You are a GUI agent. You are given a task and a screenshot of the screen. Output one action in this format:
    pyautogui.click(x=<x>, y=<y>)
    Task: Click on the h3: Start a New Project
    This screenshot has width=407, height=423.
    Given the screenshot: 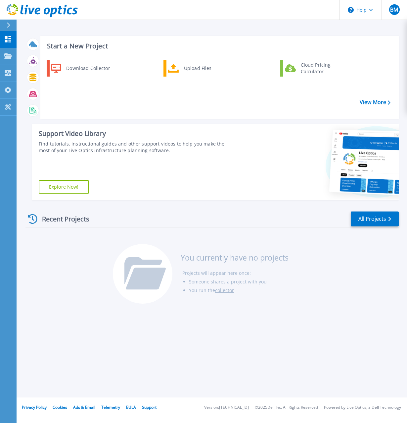 What is the action you would take?
    pyautogui.click(x=219, y=46)
    